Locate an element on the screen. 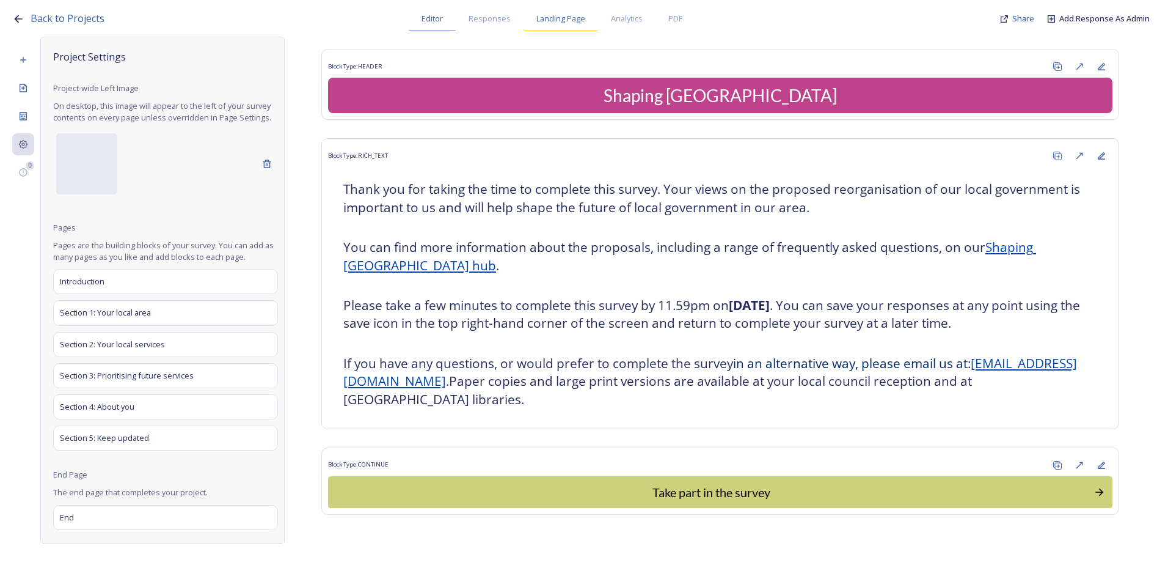  span: Block Type: CONTINUE is located at coordinates (358, 464).